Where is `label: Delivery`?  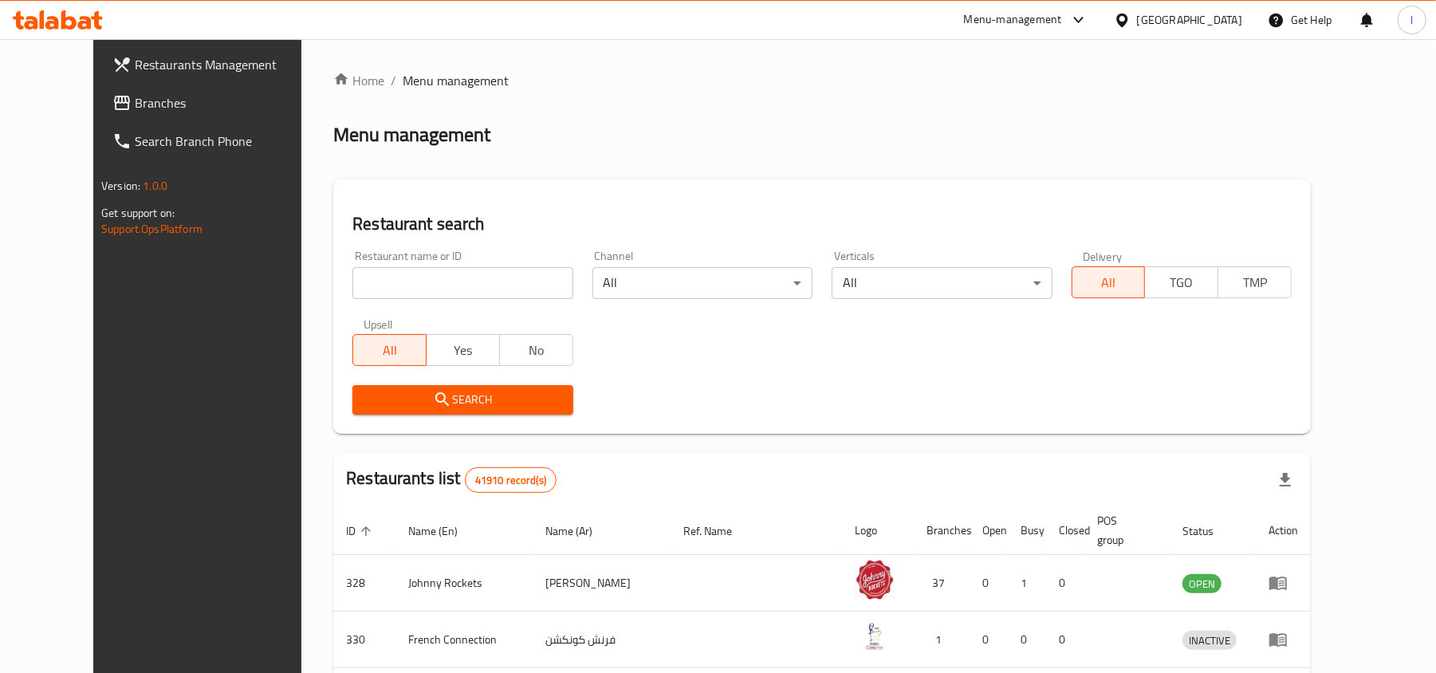
label: Delivery is located at coordinates (1103, 256).